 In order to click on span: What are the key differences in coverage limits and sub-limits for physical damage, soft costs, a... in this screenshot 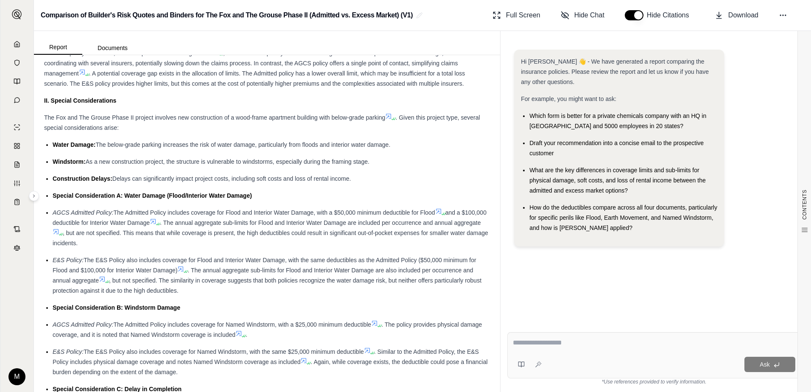, I will do `click(618, 180)`.